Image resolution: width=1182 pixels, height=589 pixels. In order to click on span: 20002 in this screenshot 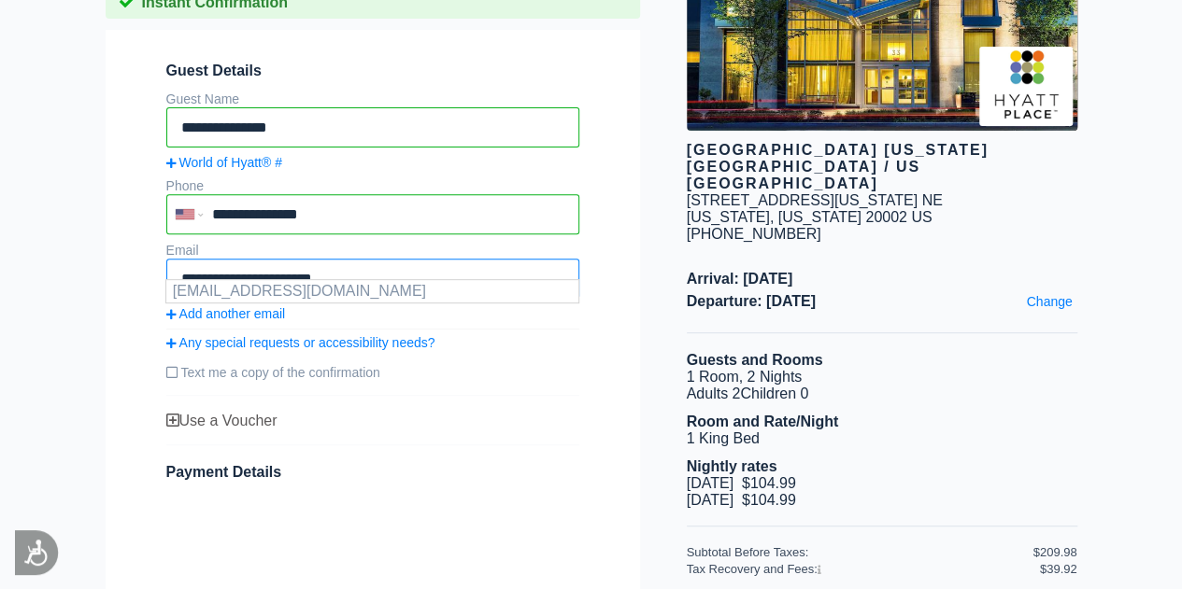, I will do `click(886, 217)`.